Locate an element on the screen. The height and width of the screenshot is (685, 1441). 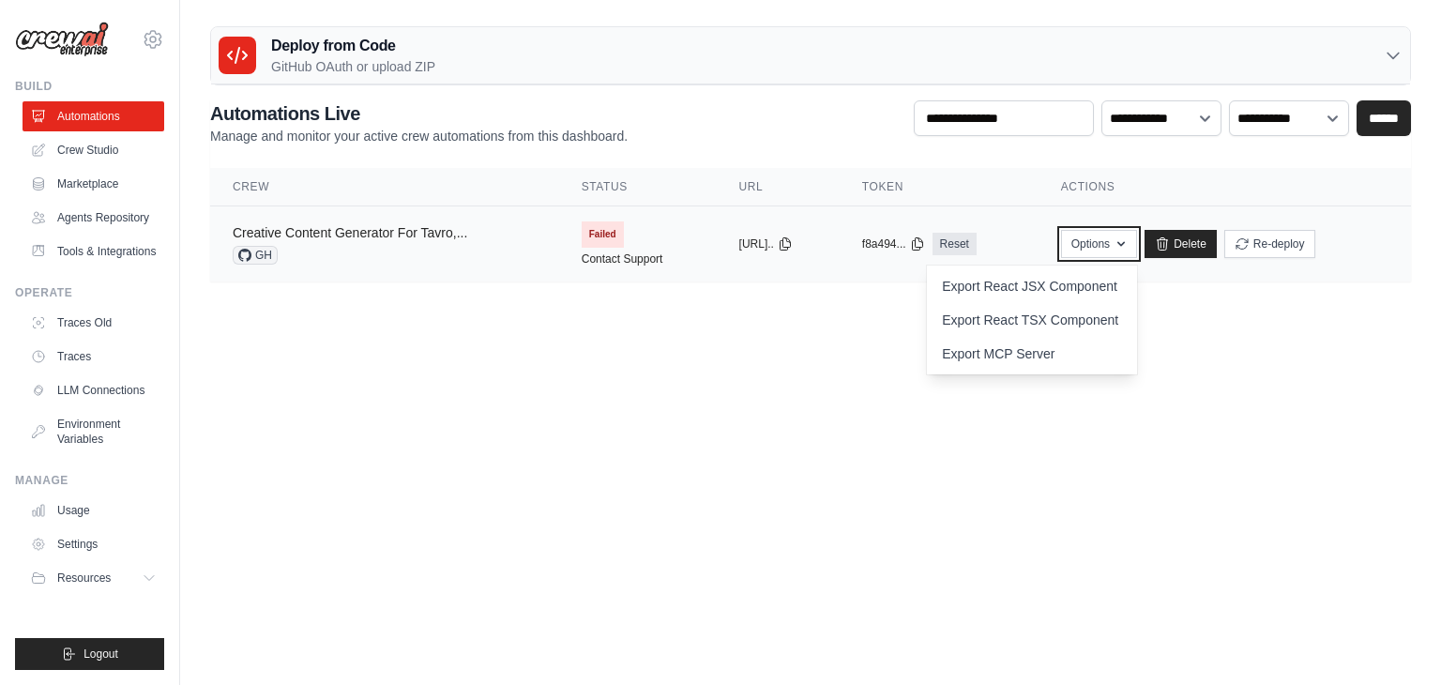
th: Actions is located at coordinates (1224, 187).